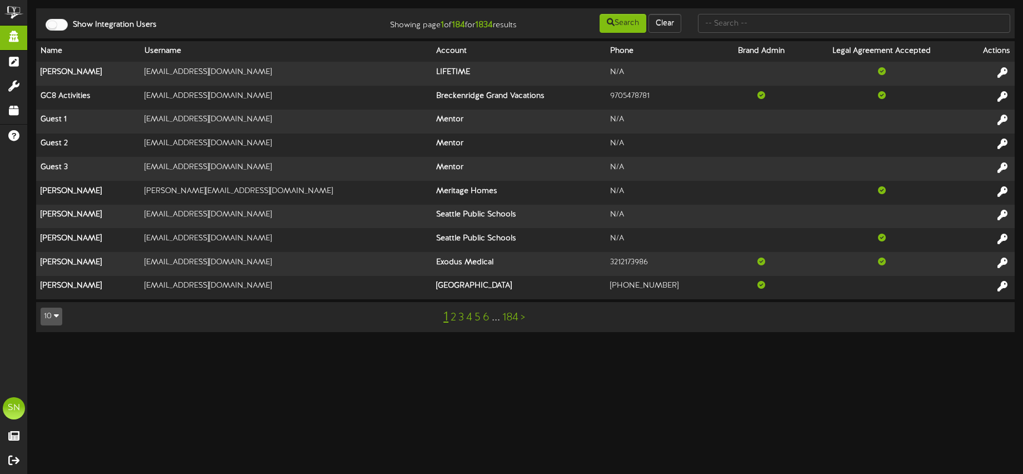  What do you see at coordinates (446, 317) in the screenshot?
I see `a: 1` at bounding box center [446, 317].